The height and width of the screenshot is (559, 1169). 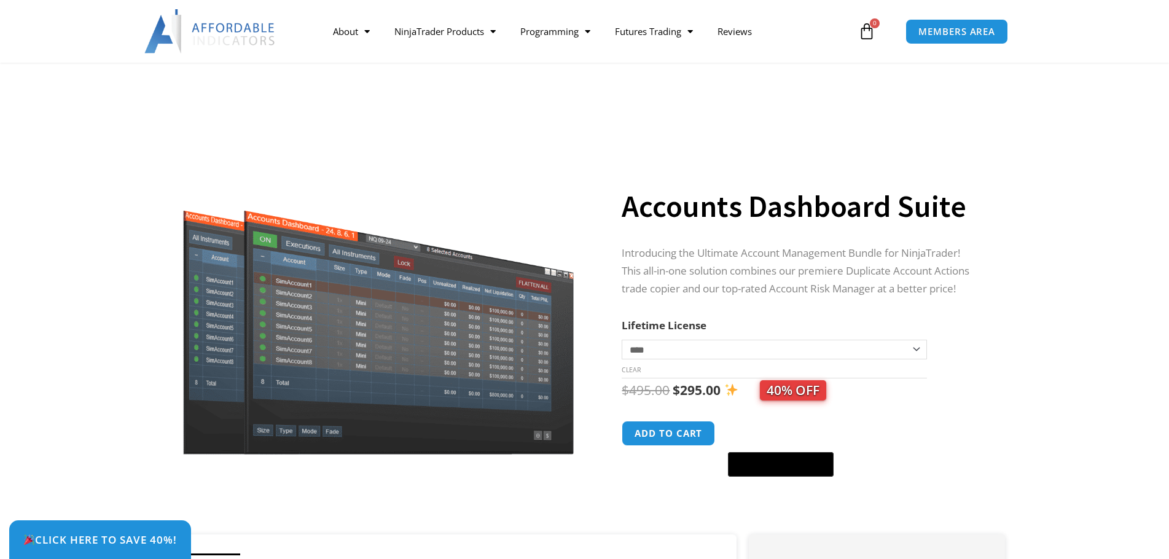 I want to click on a: MEMBERS AREA, so click(x=956, y=31).